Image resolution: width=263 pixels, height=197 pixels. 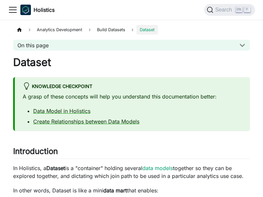 I want to click on a: Create Relationships between Data Models, so click(x=86, y=122).